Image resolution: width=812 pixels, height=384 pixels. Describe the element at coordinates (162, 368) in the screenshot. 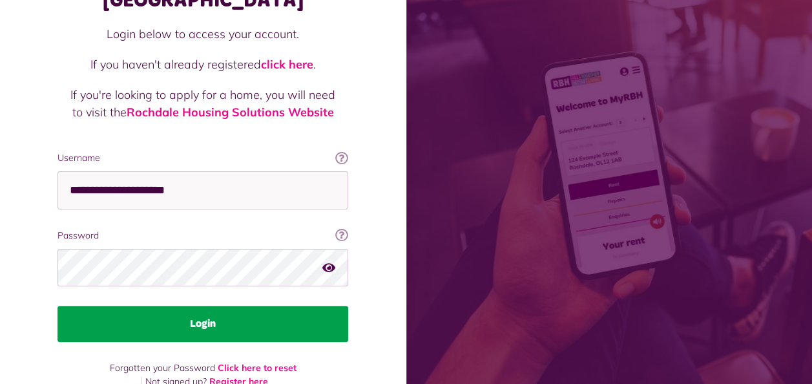

I see `span: Forgotten your Password` at that location.